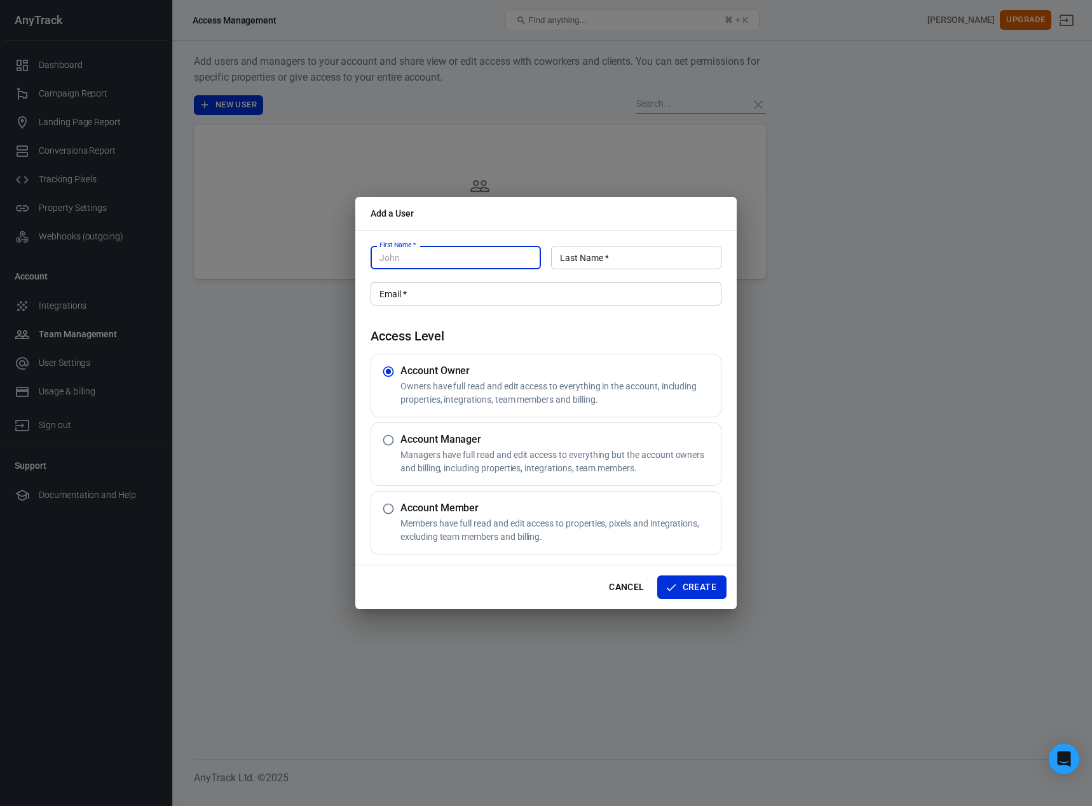 Image resolution: width=1092 pixels, height=806 pixels. Describe the element at coordinates (558, 371) in the screenshot. I see `h5: Account Owner` at that location.